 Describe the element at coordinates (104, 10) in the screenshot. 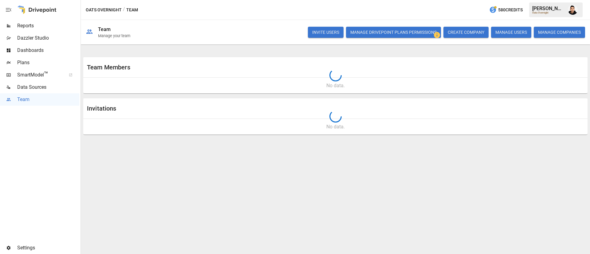

I see `button: Oats Overnight` at that location.